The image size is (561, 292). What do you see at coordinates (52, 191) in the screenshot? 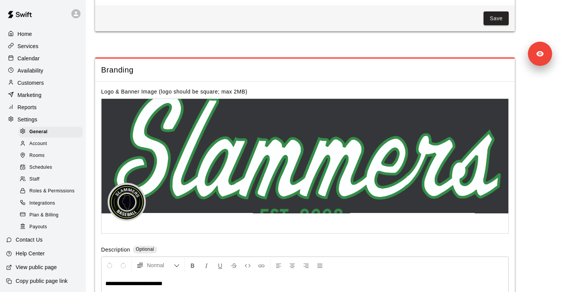
I see `span: Roles & Permissions` at bounding box center [52, 191].